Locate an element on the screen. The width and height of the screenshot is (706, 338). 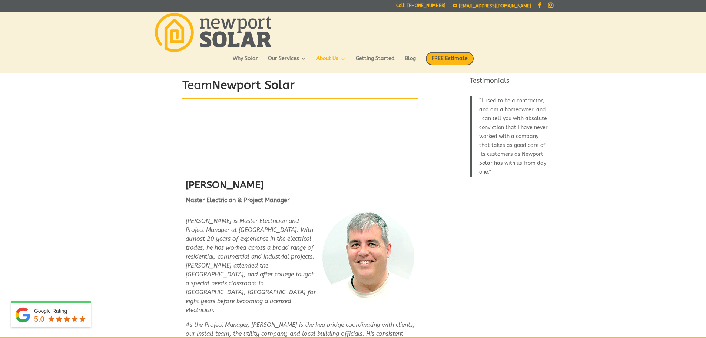
div: Google Rating is located at coordinates (60, 311).